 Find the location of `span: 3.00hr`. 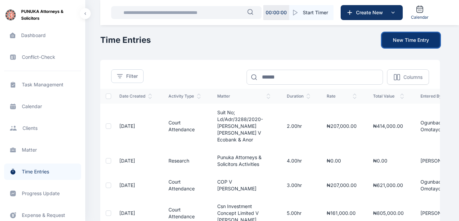

span: 3.00hr is located at coordinates (294, 185).